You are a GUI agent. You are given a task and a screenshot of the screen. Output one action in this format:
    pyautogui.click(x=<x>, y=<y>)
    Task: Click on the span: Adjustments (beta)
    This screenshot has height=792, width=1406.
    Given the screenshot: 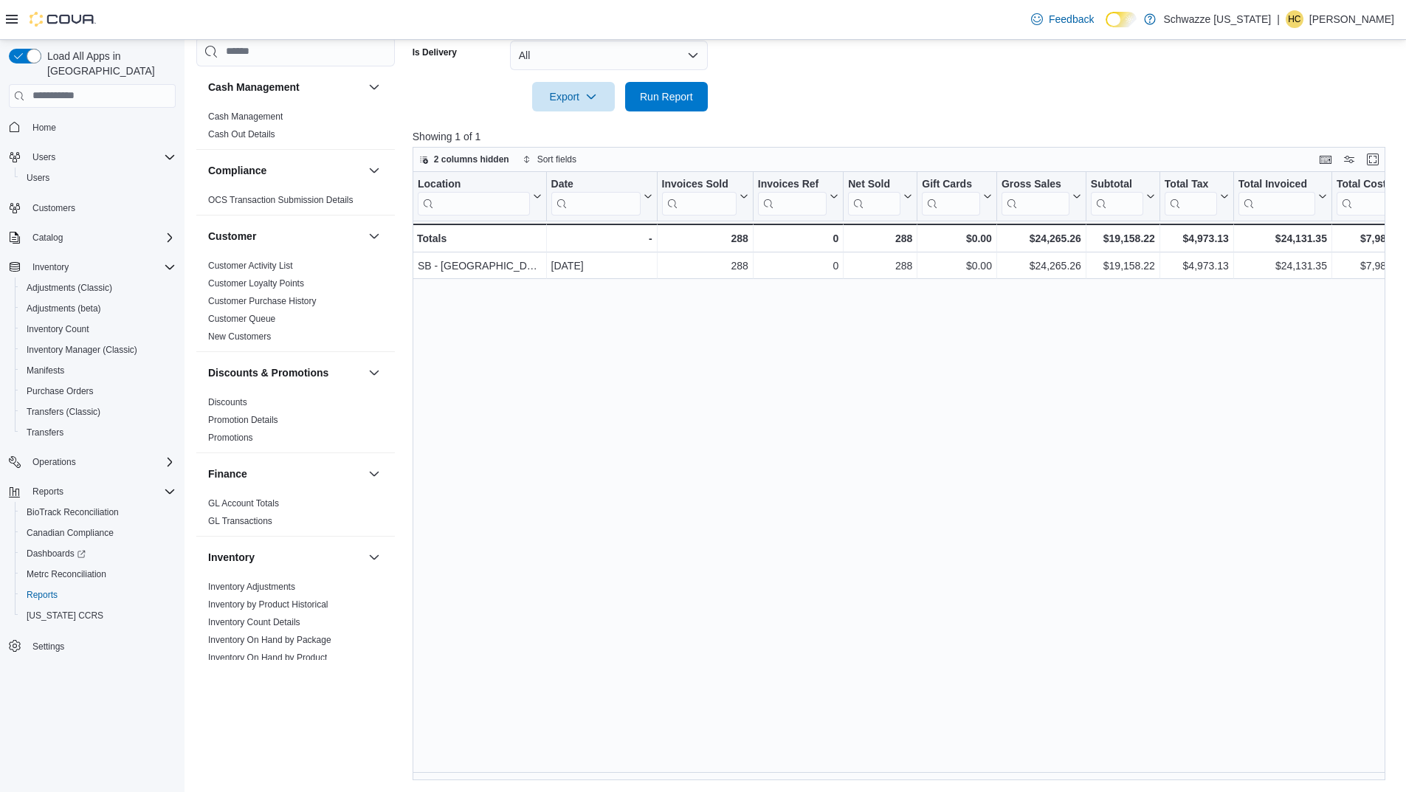 What is the action you would take?
    pyautogui.click(x=63, y=308)
    